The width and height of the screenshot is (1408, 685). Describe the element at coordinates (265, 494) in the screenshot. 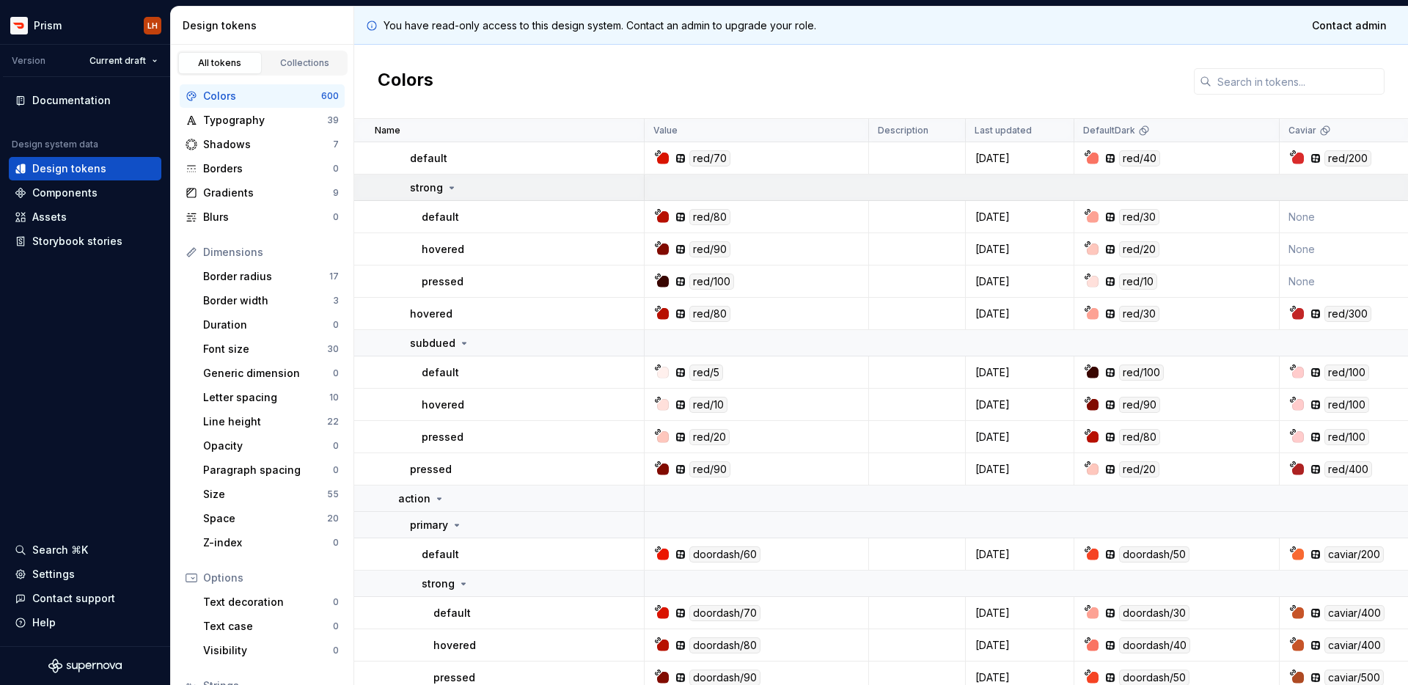

I see `div: Size` at that location.